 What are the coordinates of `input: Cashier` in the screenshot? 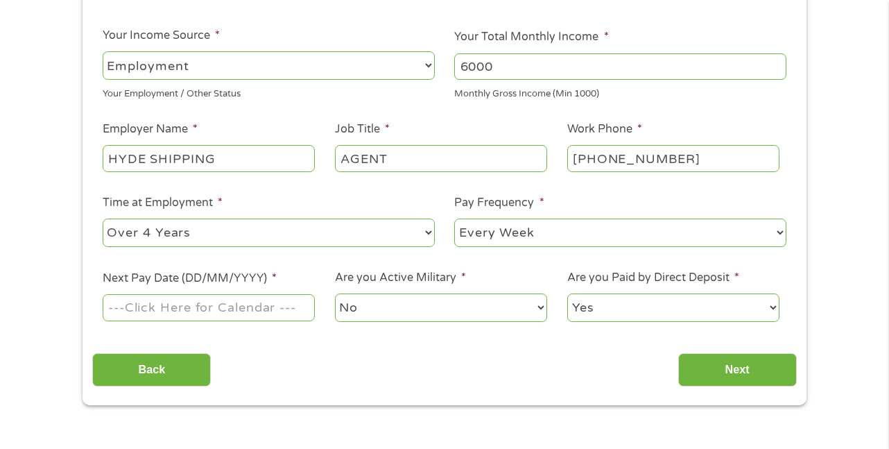 It's located at (441, 158).